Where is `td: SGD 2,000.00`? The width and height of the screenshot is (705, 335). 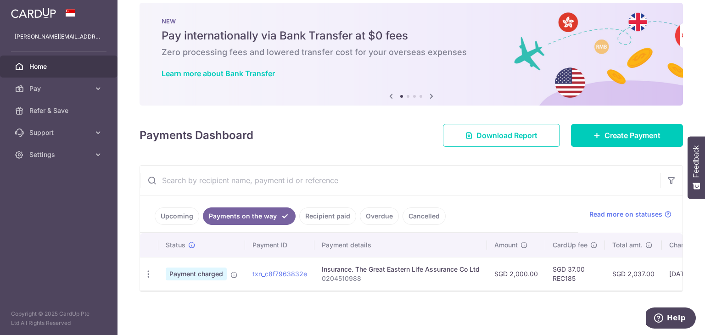 td: SGD 2,000.00 is located at coordinates (516, 273).